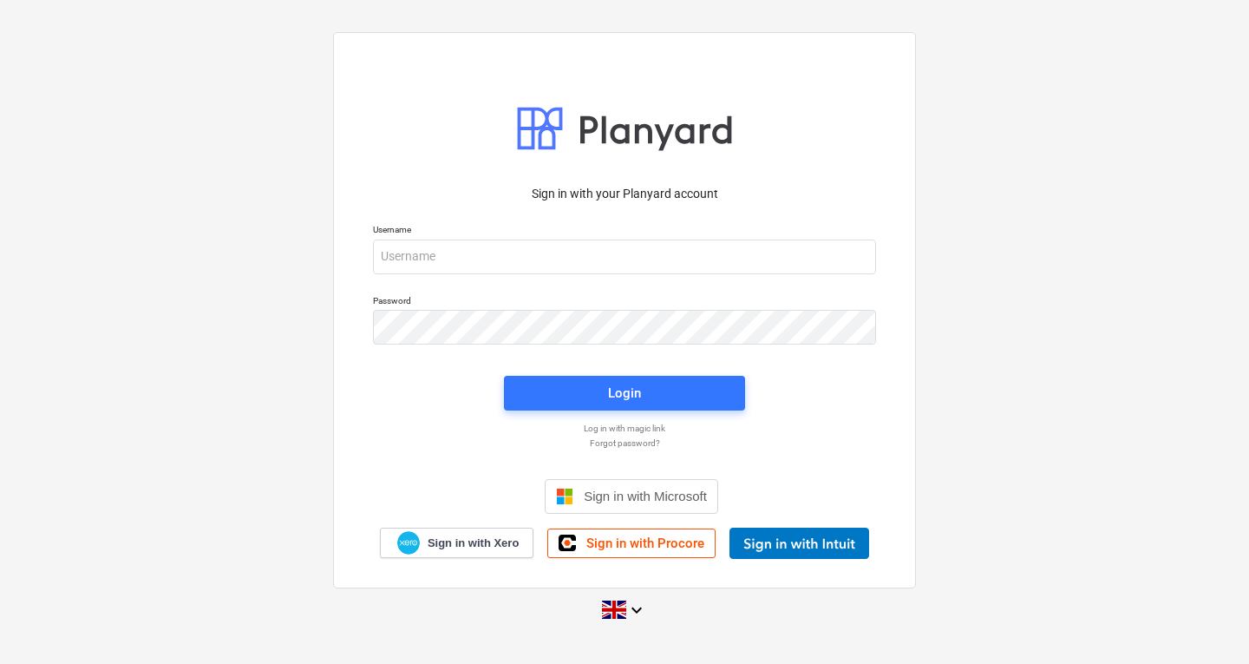  What do you see at coordinates (637, 610) in the screenshot?
I see `i: keyboard_arrow_down` at bounding box center [637, 610].